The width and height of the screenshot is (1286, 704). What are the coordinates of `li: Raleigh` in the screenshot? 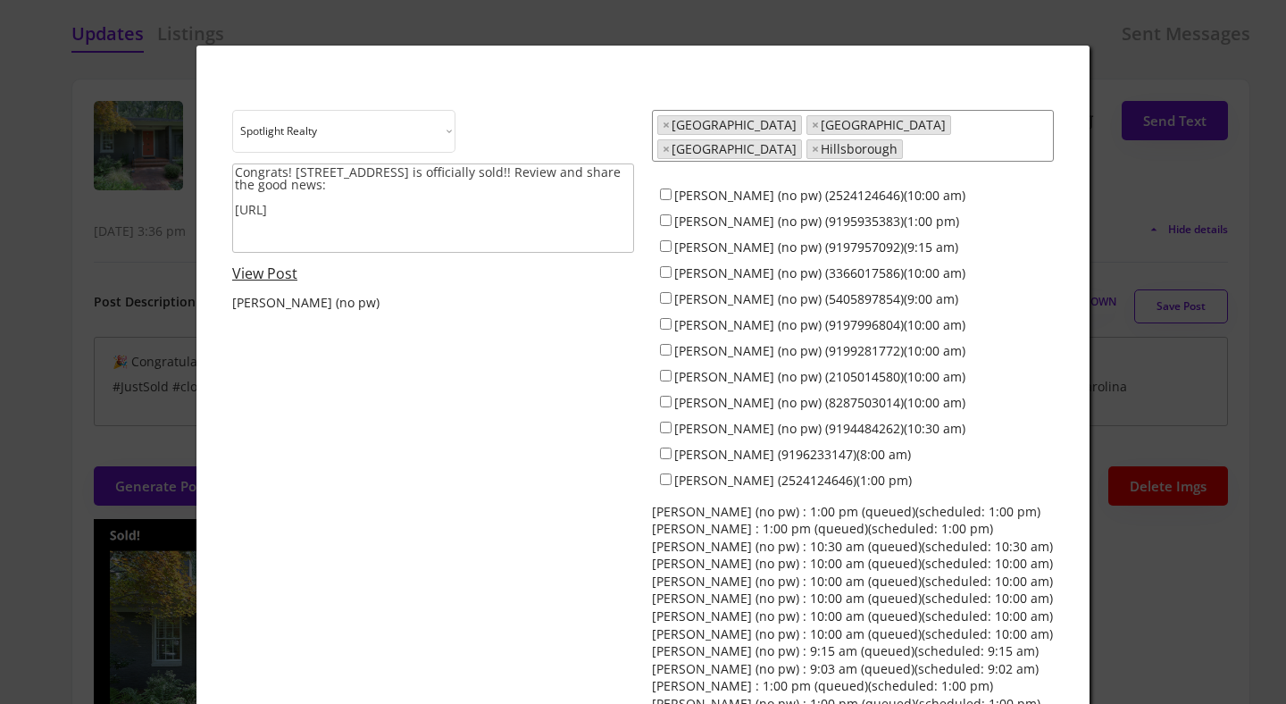 It's located at (730, 125).